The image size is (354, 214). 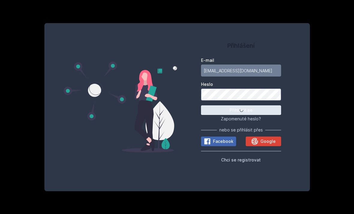 I want to click on h1: Přihlášení, so click(x=241, y=46).